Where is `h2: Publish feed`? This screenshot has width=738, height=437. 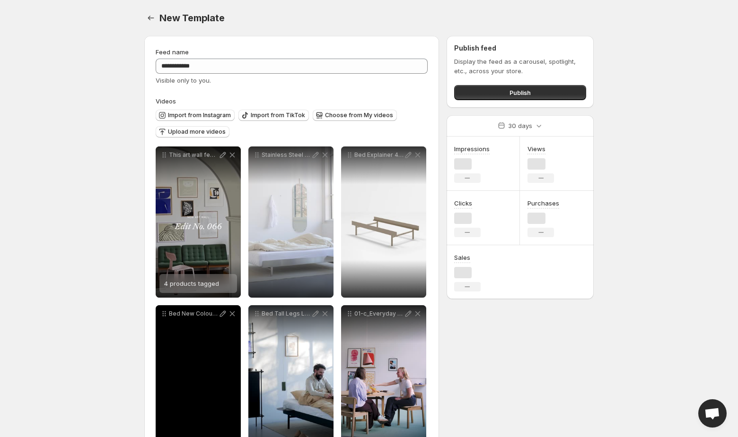
h2: Publish feed is located at coordinates (520, 48).